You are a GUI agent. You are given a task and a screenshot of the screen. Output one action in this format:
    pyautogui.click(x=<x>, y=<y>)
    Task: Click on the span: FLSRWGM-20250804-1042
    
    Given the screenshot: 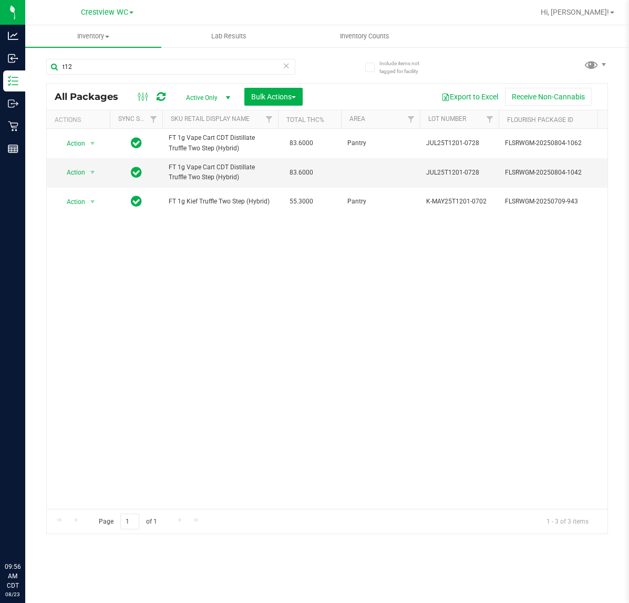 What is the action you would take?
    pyautogui.click(x=556, y=172)
    